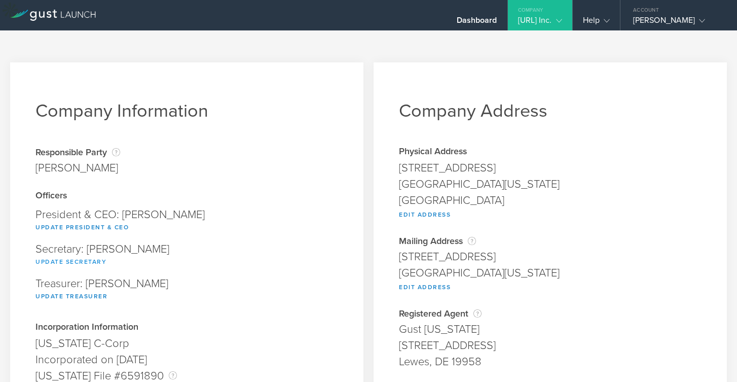 The image size is (737, 382). What do you see at coordinates (712, 357) in the screenshot?
I see `div: Chat Widget` at bounding box center [712, 357].